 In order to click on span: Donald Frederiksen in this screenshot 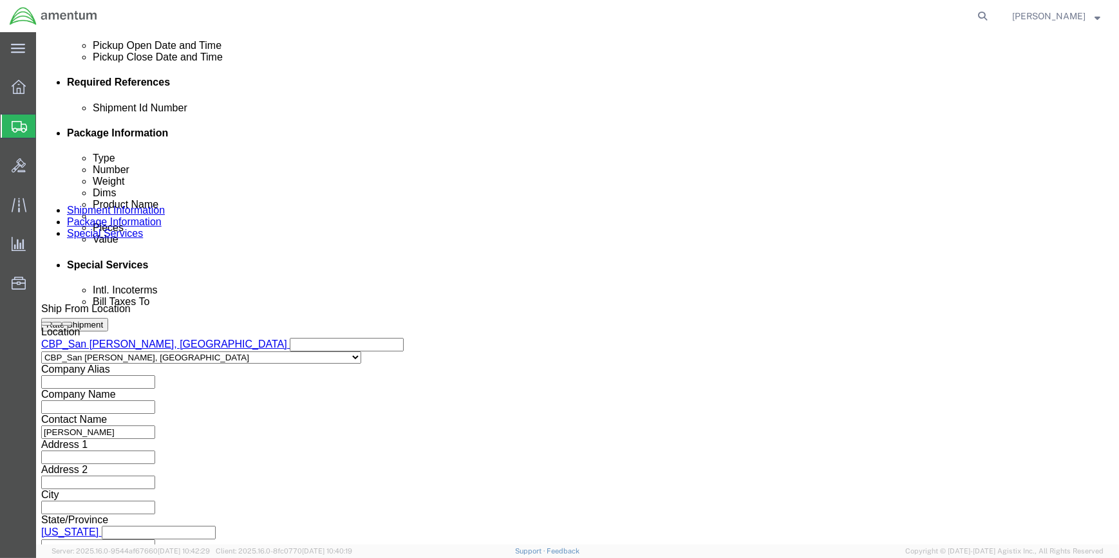, I will do `click(1049, 16)`.